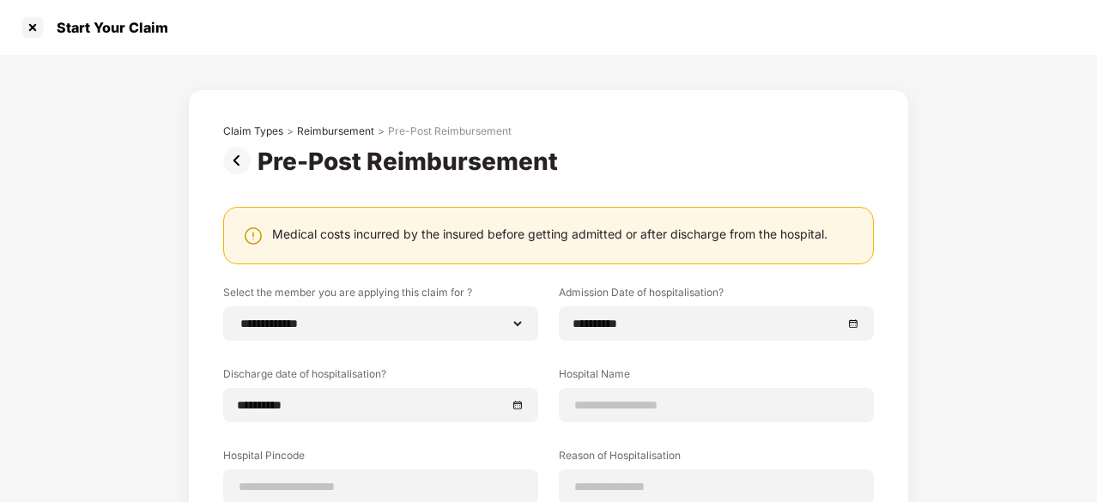  What do you see at coordinates (716, 295) in the screenshot?
I see `label: Admission Date of hospitalisation?` at bounding box center [716, 295].